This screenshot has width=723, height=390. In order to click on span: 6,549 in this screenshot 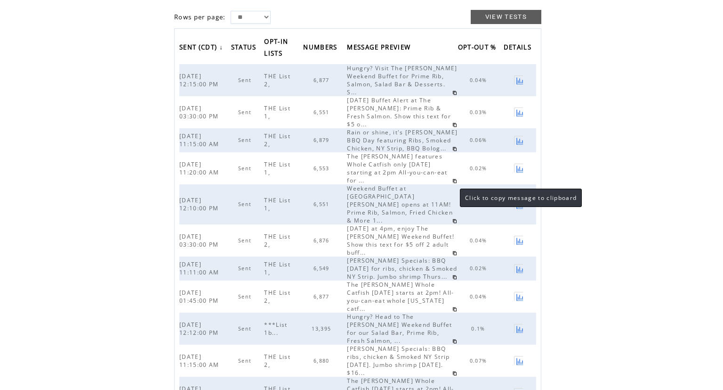, I will do `click(323, 268)`.